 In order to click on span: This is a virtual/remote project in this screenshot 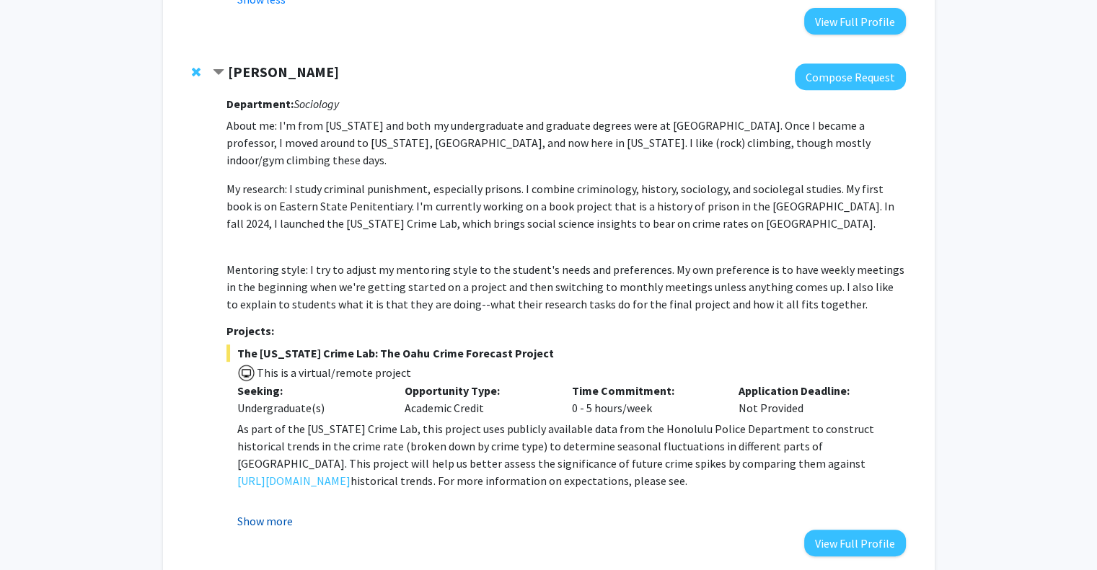, I will do `click(333, 373)`.